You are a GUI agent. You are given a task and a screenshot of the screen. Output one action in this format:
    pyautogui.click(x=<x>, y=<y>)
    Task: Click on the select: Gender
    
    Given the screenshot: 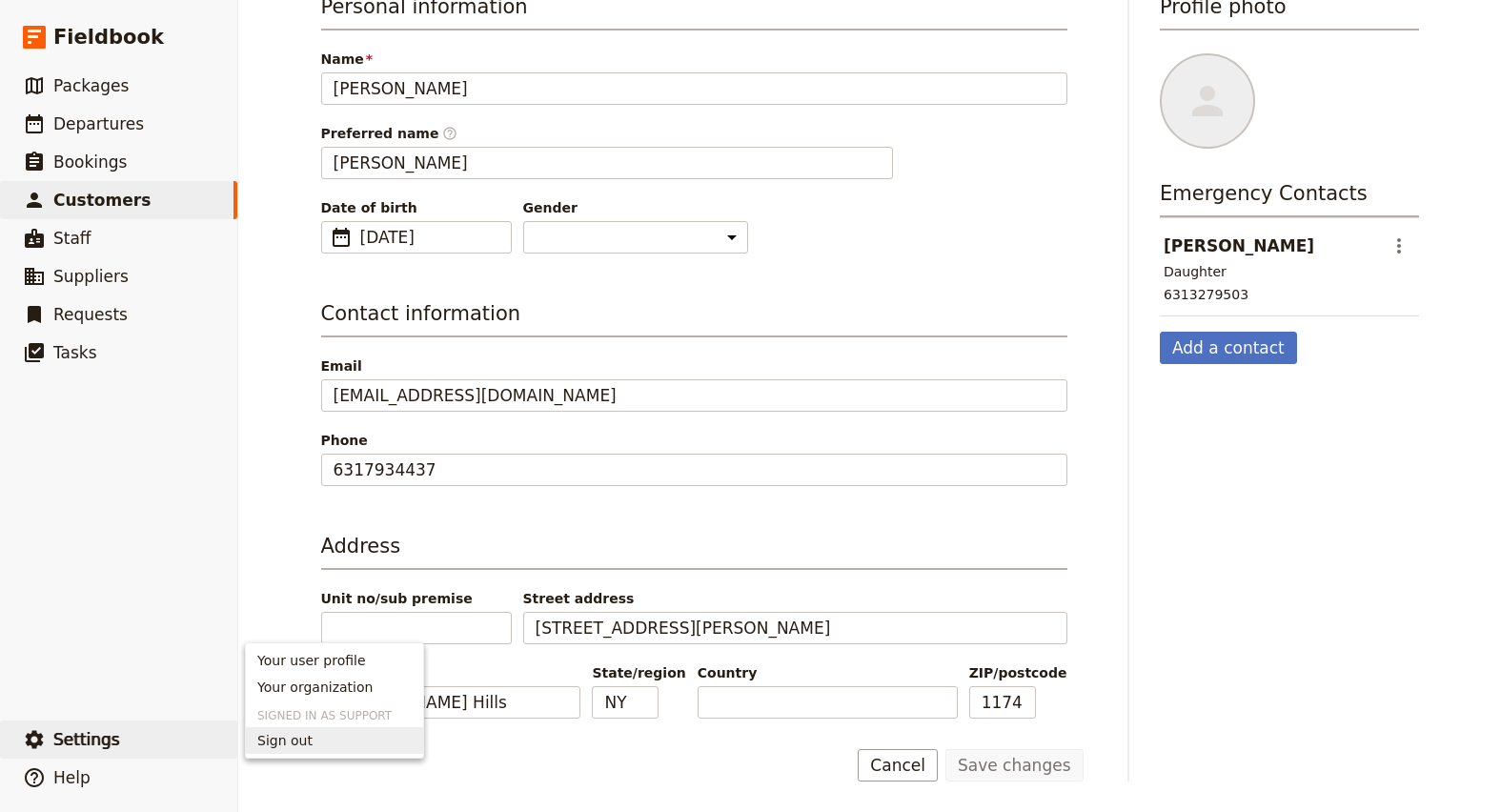 What is the action you would take?
    pyautogui.click(x=635, y=237)
    